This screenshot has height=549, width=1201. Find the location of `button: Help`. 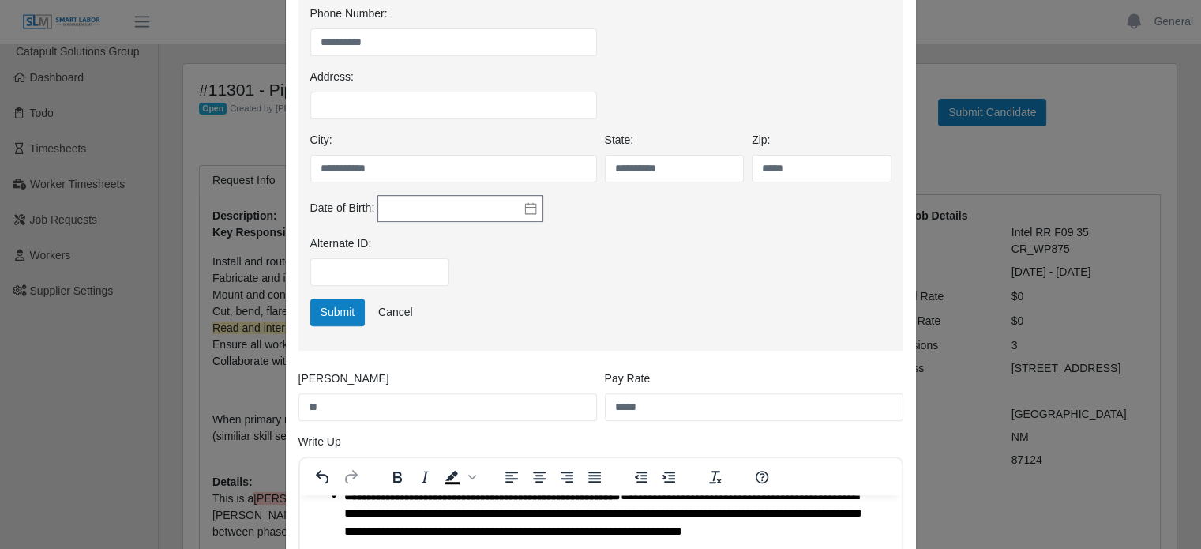

button: Help is located at coordinates (762, 477).